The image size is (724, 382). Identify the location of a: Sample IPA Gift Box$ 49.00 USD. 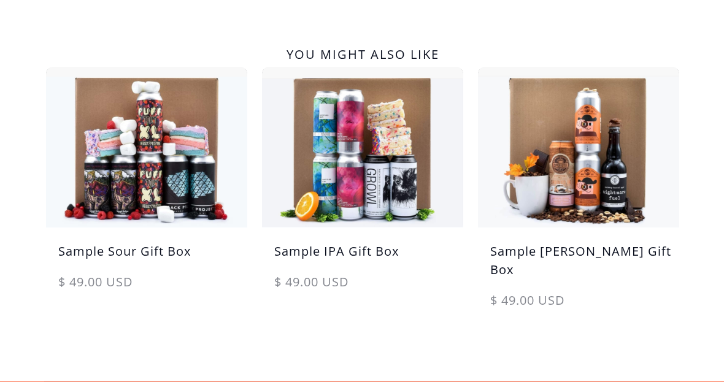
(362, 194).